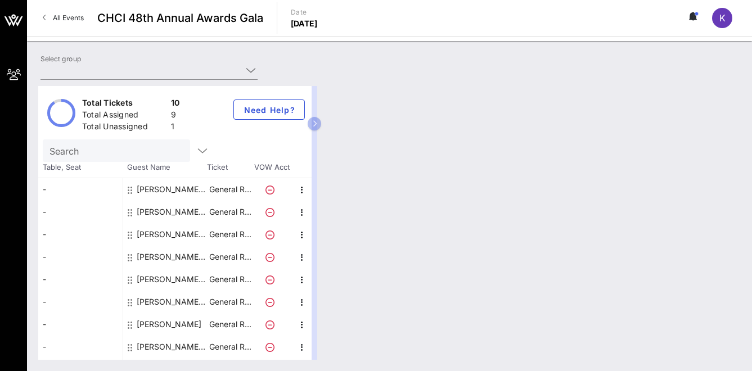  Describe the element at coordinates (124, 104) in the screenshot. I see `div: Total Tickets` at that location.